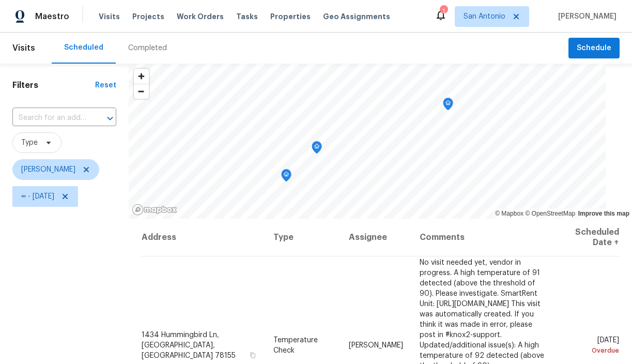 Image resolution: width=632 pixels, height=364 pixels. I want to click on button: Open, so click(110, 118).